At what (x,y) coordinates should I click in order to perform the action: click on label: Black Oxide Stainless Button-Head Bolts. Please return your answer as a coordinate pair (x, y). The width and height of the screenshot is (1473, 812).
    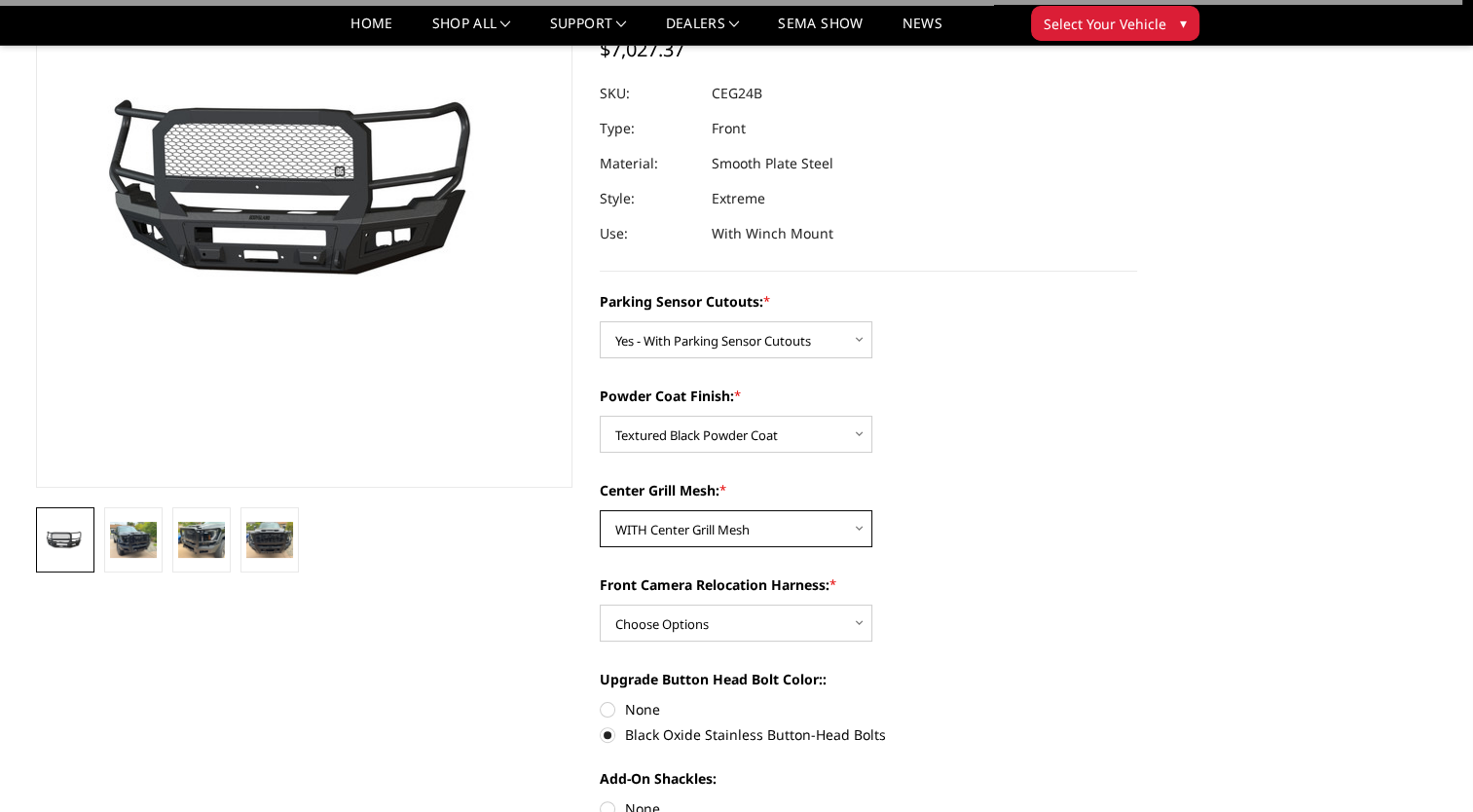
    Looking at the image, I should click on (869, 734).